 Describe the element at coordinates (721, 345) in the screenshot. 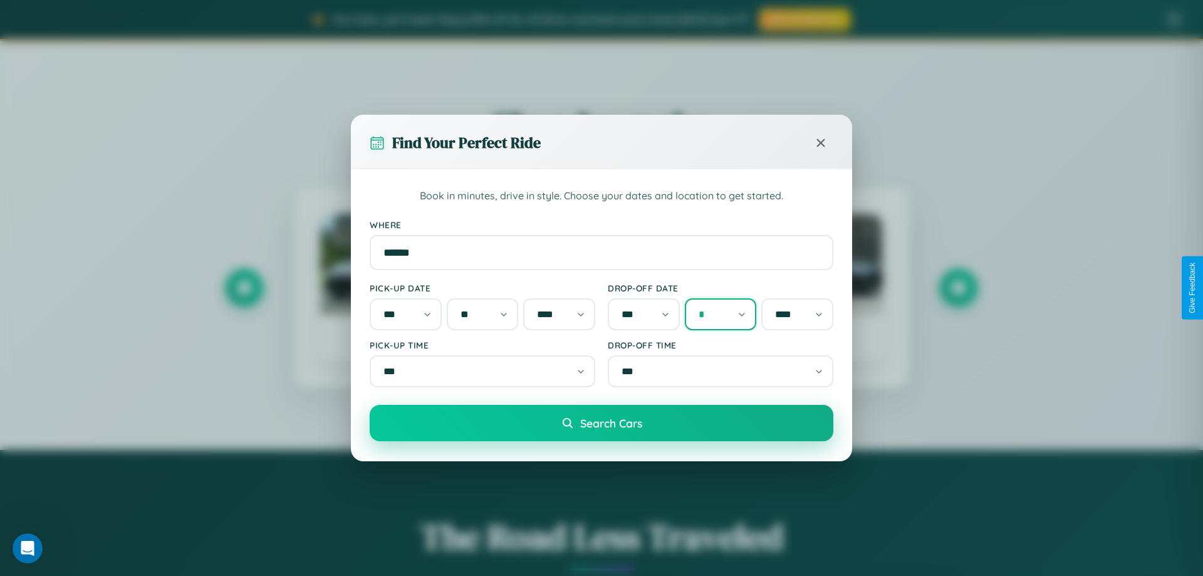

I see `label: Drop-off Time` at that location.